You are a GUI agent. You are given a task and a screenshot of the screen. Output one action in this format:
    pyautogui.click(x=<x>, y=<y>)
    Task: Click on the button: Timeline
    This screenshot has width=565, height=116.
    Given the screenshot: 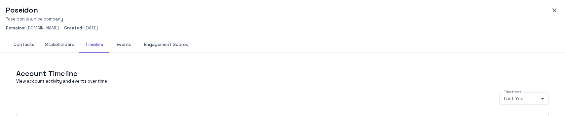 What is the action you would take?
    pyautogui.click(x=94, y=45)
    